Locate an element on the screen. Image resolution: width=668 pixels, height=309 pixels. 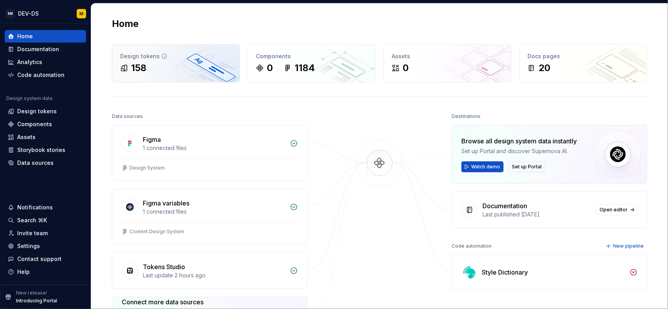
div: 158 is located at coordinates (139, 68).